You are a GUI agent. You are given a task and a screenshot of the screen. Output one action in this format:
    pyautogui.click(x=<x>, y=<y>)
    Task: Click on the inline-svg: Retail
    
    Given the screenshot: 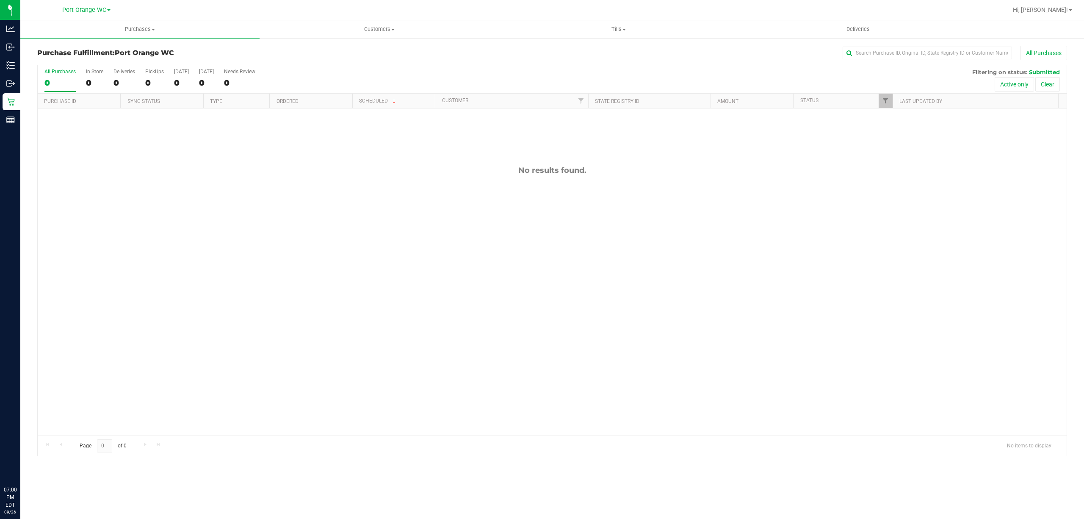 What is the action you would take?
    pyautogui.click(x=11, y=102)
    